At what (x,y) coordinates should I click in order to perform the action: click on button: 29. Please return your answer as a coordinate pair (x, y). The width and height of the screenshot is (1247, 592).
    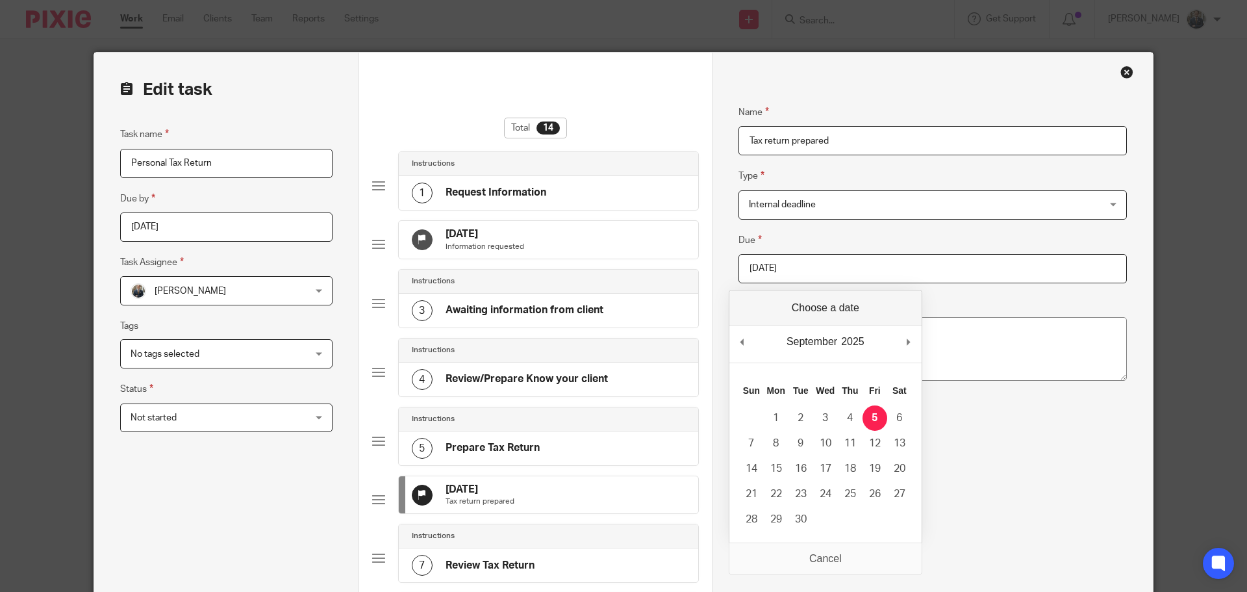
    Looking at the image, I should click on (776, 519).